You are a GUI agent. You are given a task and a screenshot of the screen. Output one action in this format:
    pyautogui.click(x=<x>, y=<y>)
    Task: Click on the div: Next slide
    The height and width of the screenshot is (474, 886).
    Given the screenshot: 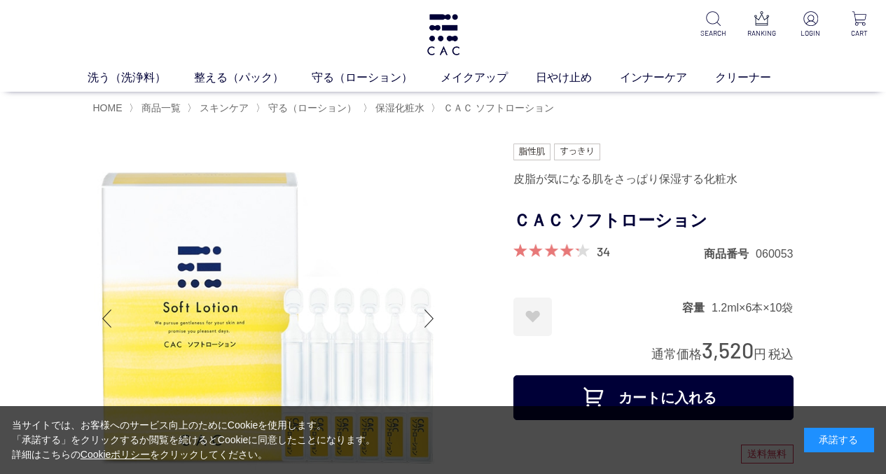 What is the action you would take?
    pyautogui.click(x=430, y=319)
    